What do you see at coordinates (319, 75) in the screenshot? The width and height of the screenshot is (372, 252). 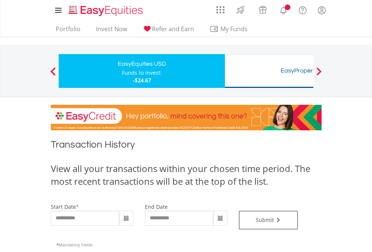 I see `button: Next` at bounding box center [319, 75].